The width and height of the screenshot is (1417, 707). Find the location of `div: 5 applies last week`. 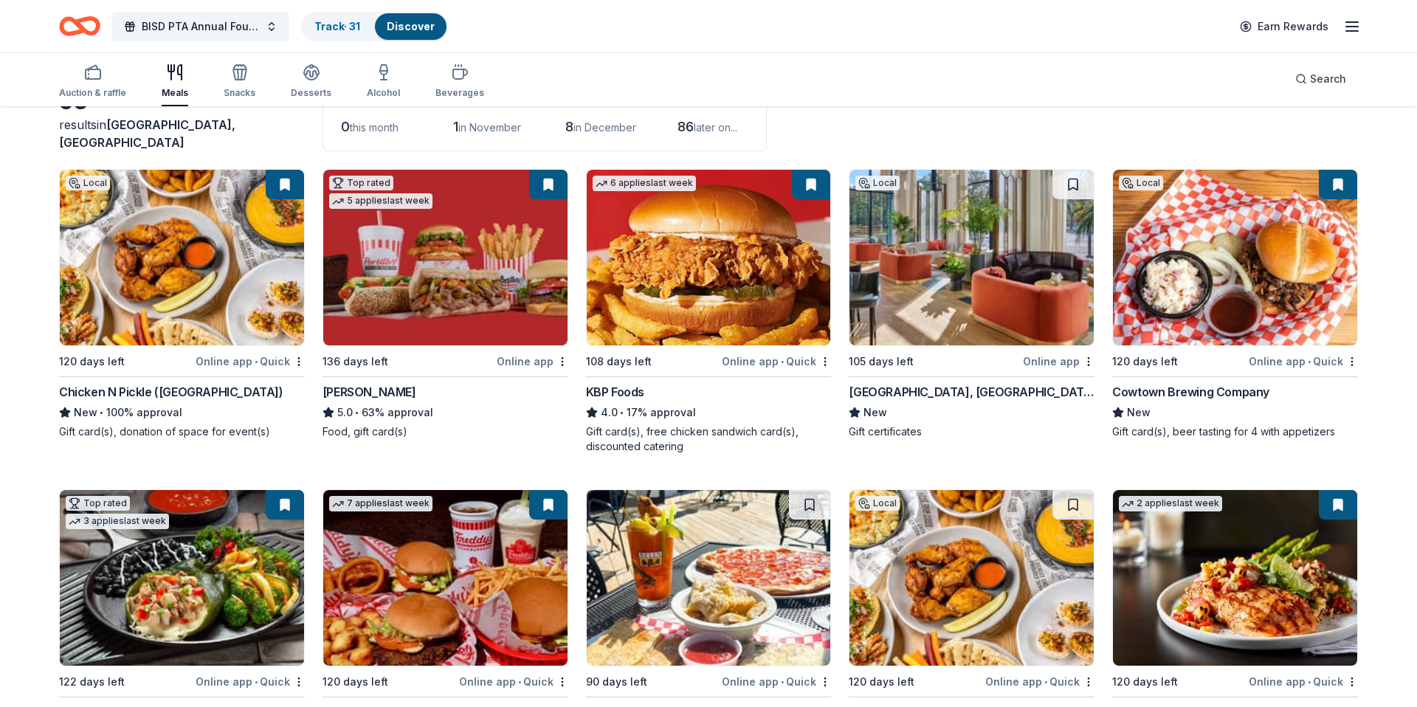

div: 5 applies last week is located at coordinates (381, 201).